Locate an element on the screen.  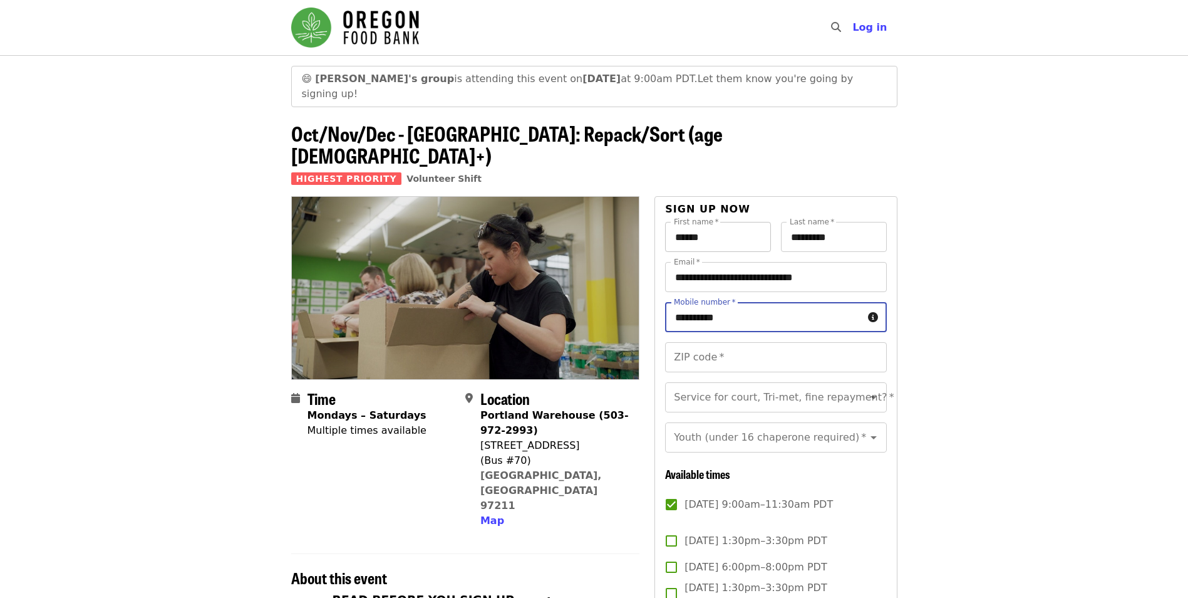
i: circle-info icon is located at coordinates (873, 317).